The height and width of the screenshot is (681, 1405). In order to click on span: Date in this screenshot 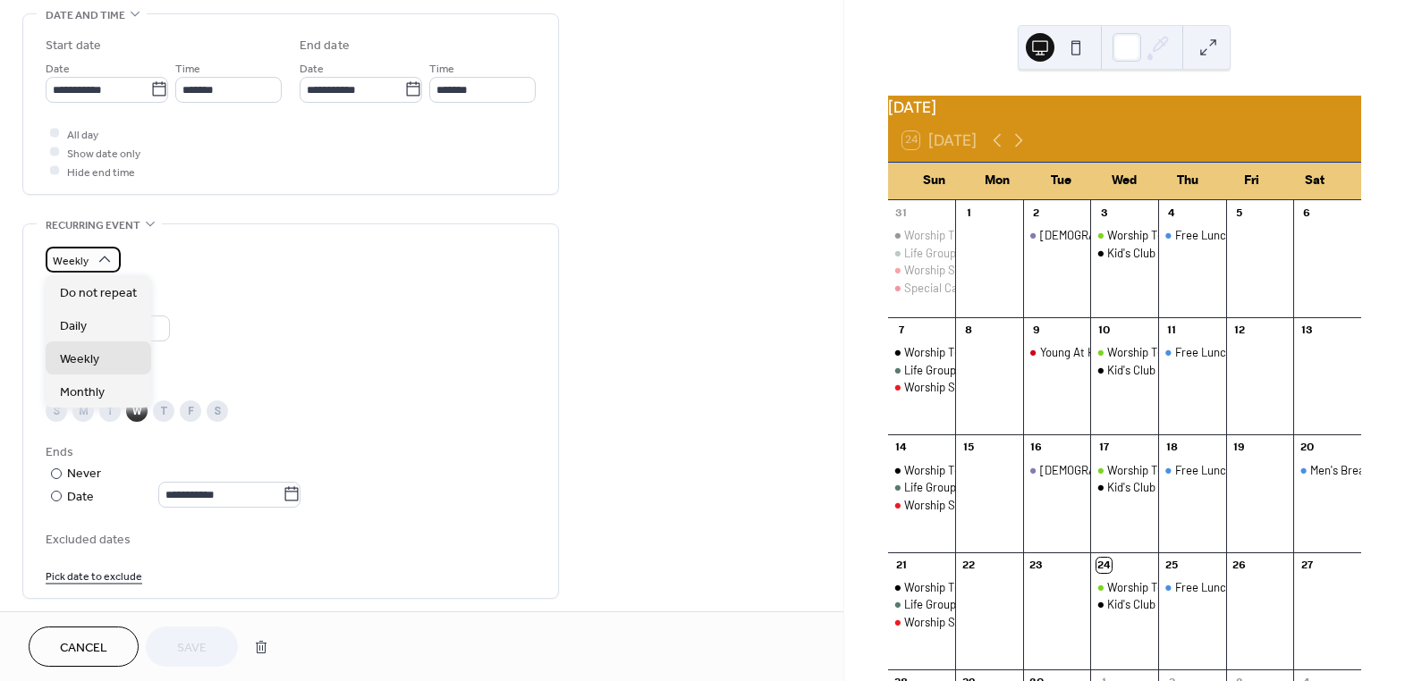, I will do `click(311, 68)`.